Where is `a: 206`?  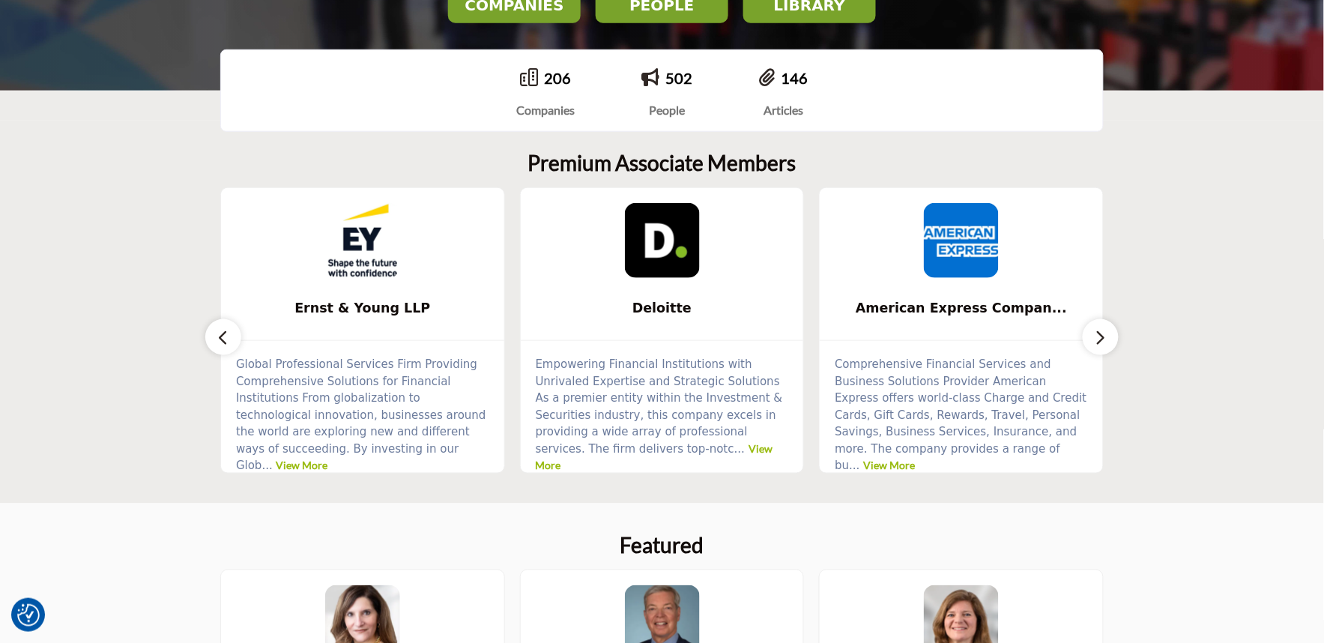
a: 206 is located at coordinates (557, 78).